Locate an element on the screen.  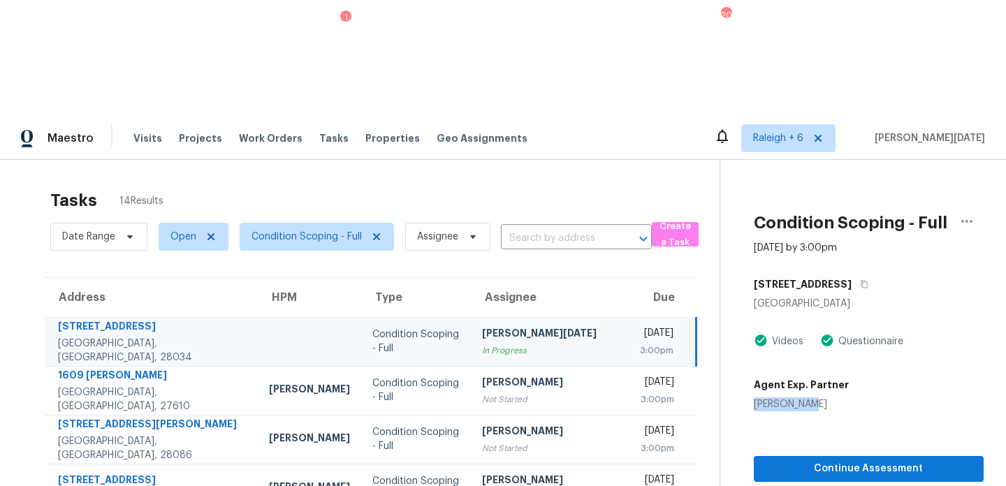
span: Condition Scoping - Full is located at coordinates (307, 237).